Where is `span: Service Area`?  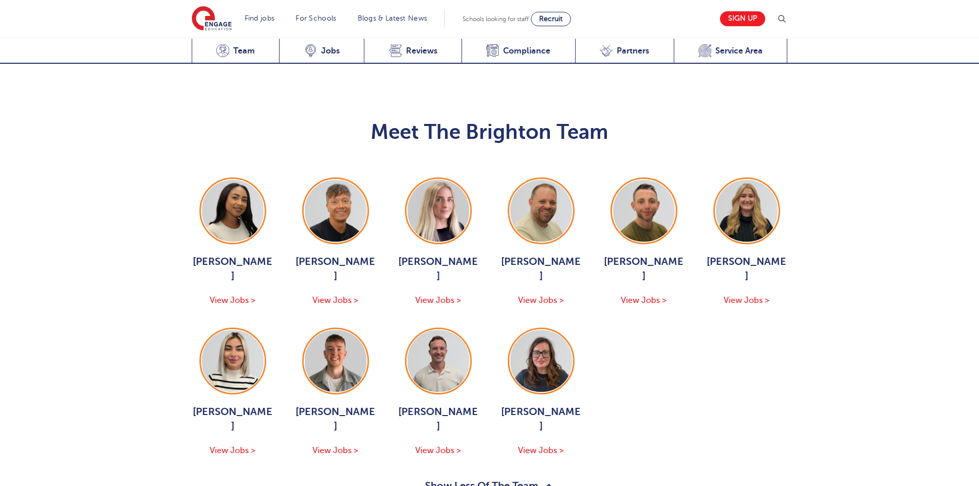 span: Service Area is located at coordinates (739, 51).